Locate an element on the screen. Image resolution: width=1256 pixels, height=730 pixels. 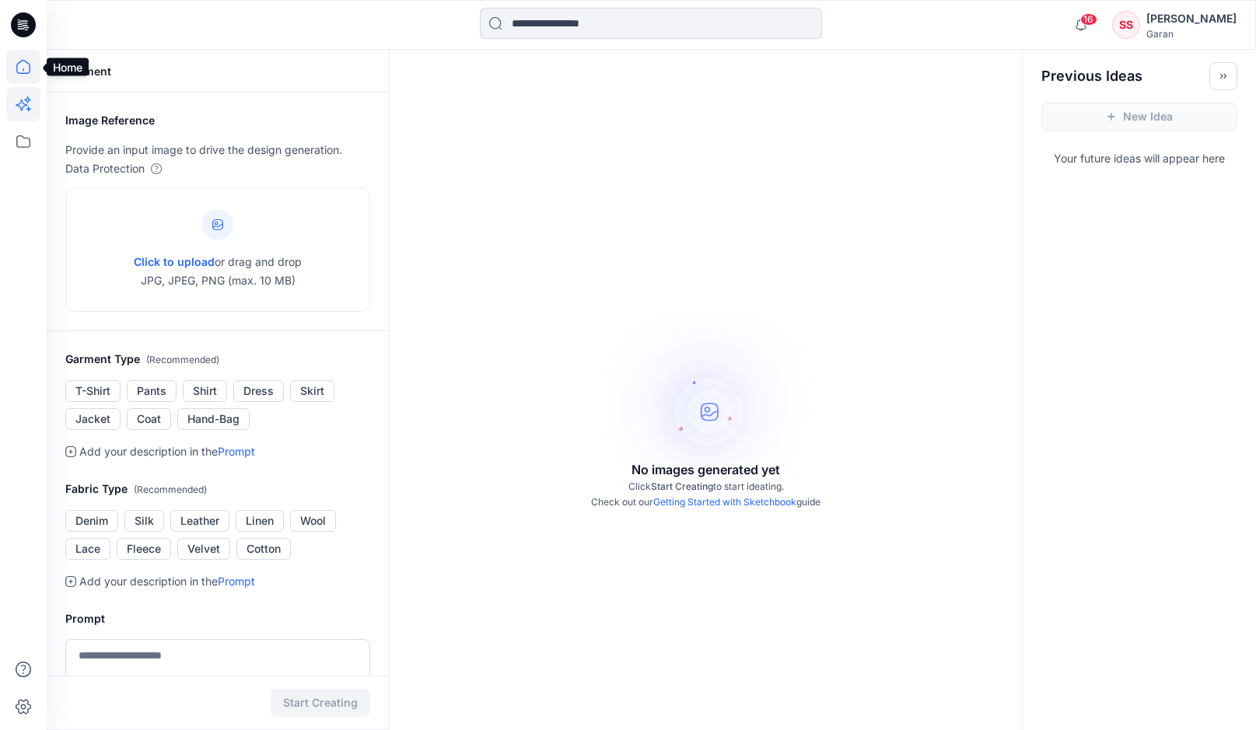
button: Pants is located at coordinates (152, 391).